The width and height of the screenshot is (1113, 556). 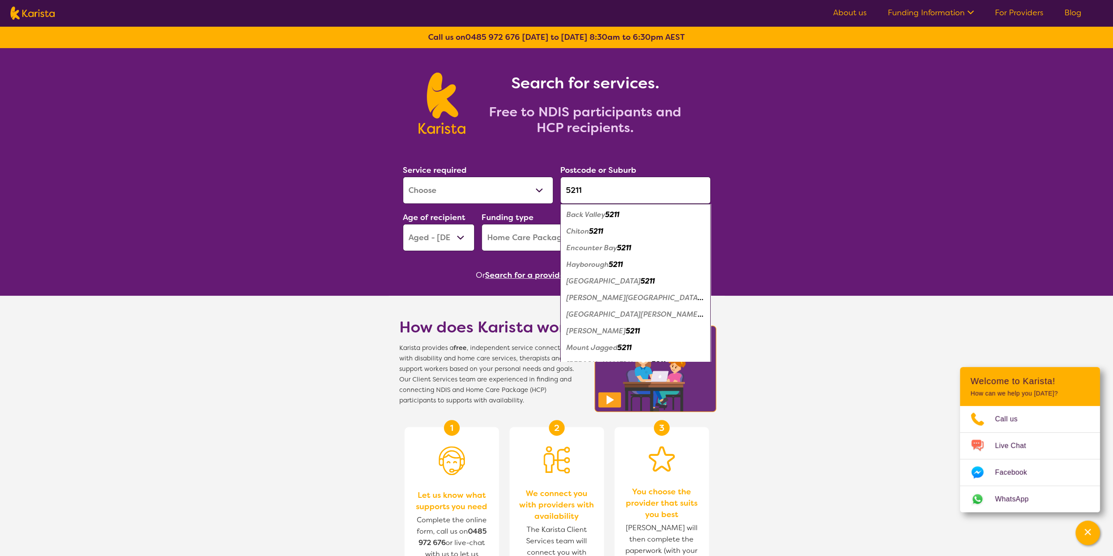 What do you see at coordinates (1030, 440) in the screenshot?
I see `div: Channel Menu` at bounding box center [1030, 440].